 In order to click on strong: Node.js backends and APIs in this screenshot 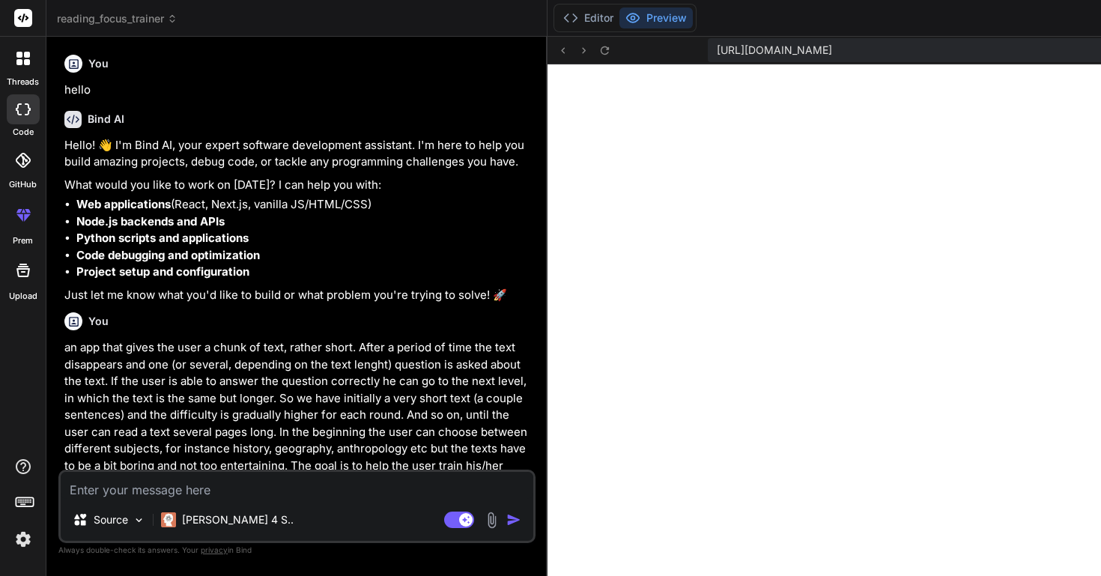, I will do `click(151, 221)`.